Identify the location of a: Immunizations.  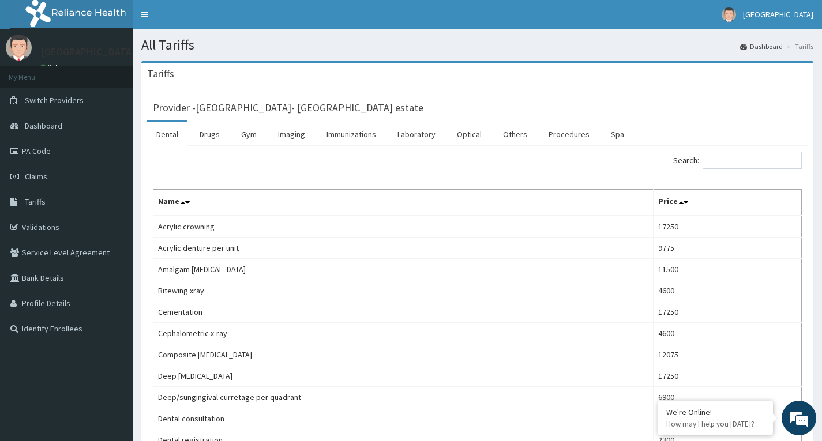
(351, 134).